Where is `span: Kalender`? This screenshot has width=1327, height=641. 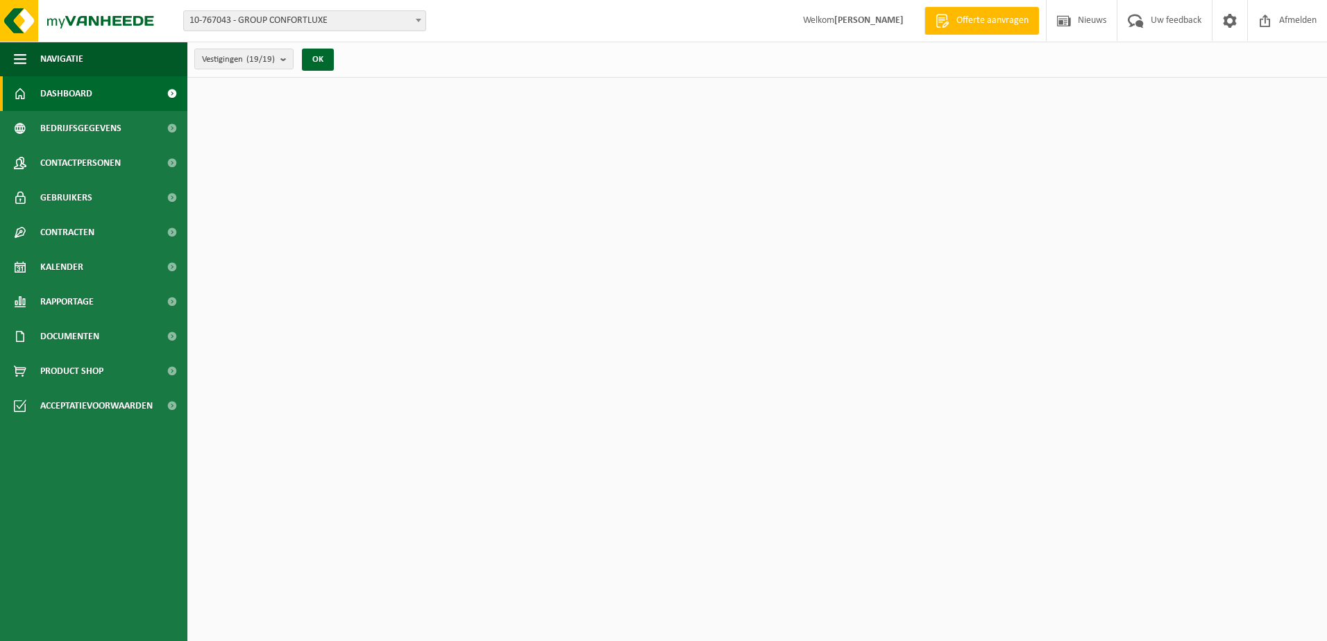 span: Kalender is located at coordinates (62, 267).